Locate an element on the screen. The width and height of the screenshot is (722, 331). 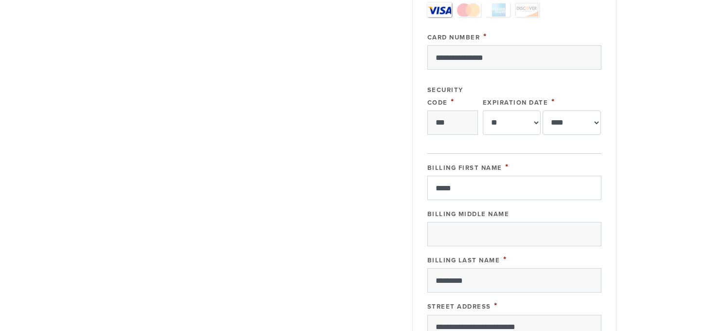
label: Expiration Date is located at coordinates (516, 103).